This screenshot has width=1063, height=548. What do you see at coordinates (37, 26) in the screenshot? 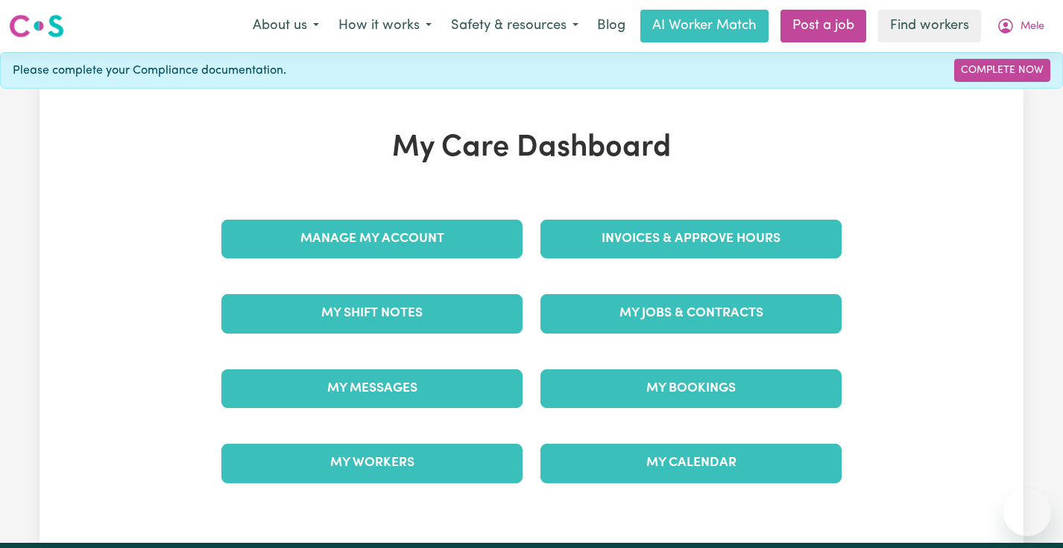
I see `img: Careseekers logo` at bounding box center [37, 26].